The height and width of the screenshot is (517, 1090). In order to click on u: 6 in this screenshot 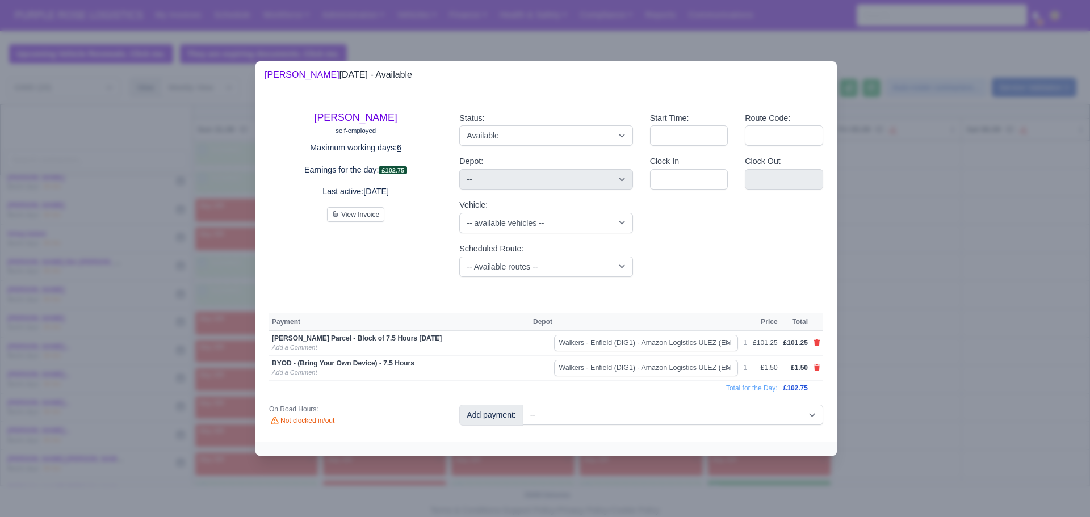, I will do `click(399, 148)`.